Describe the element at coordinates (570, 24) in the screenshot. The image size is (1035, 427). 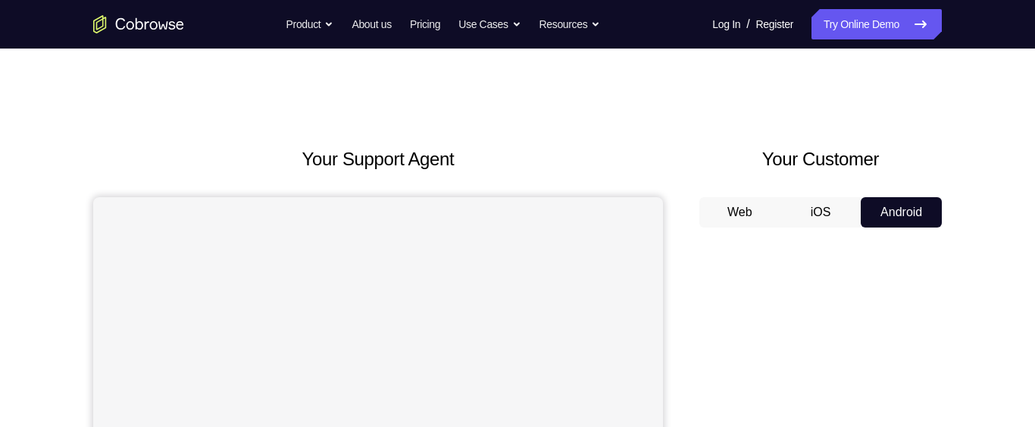
I see `button: Resources` at that location.